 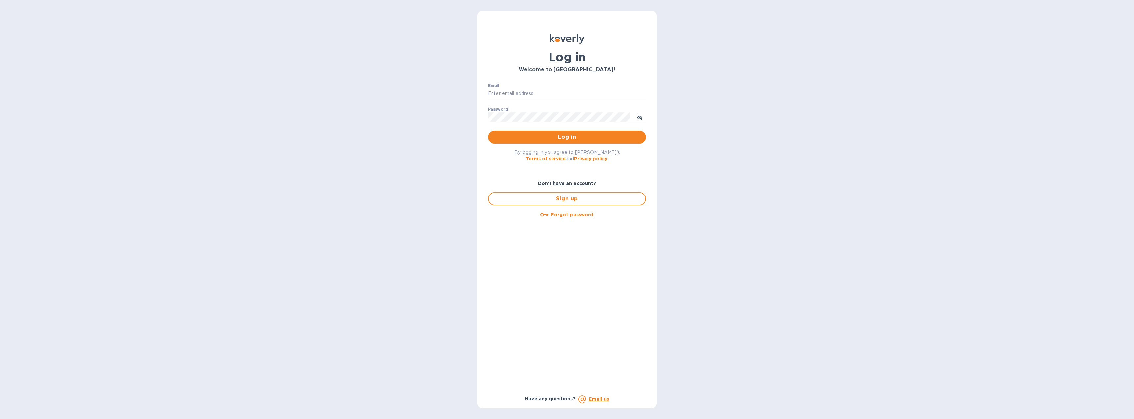 What do you see at coordinates (572, 215) in the screenshot?
I see `u: Forgot password` at bounding box center [572, 215].